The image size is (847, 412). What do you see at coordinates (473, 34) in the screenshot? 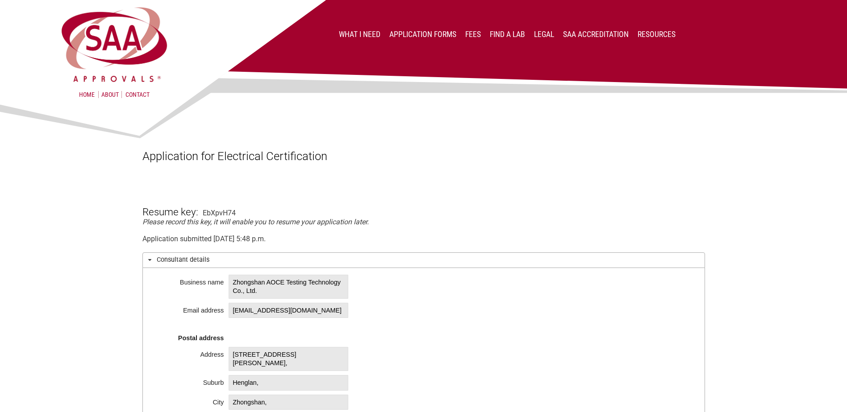
I see `a: Fees` at bounding box center [473, 34].